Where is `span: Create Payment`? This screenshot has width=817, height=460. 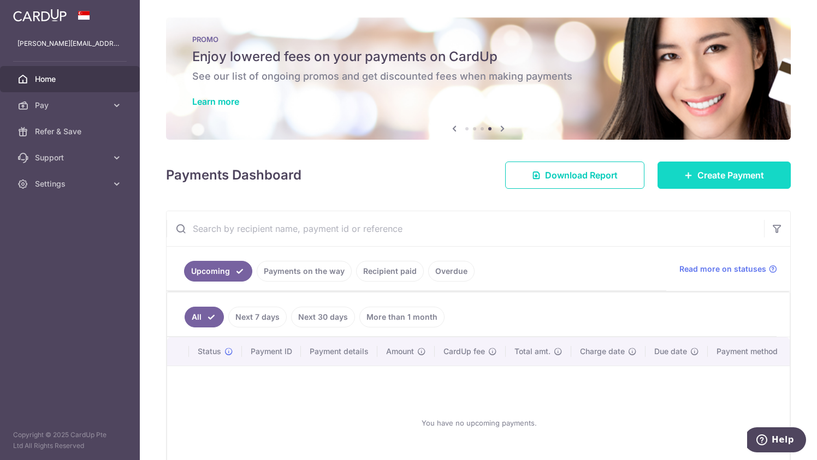
span: Create Payment is located at coordinates (731, 175).